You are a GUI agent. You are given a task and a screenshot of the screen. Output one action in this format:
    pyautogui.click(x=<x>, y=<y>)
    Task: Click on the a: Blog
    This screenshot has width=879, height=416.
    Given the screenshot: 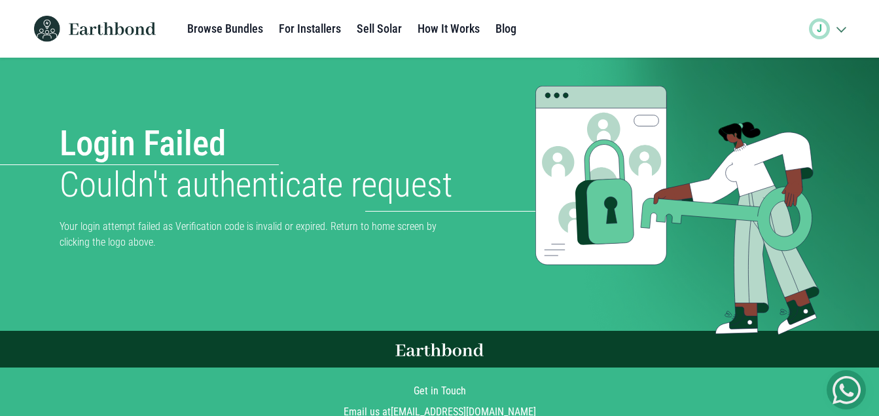 What is the action you would take?
    pyautogui.click(x=506, y=29)
    